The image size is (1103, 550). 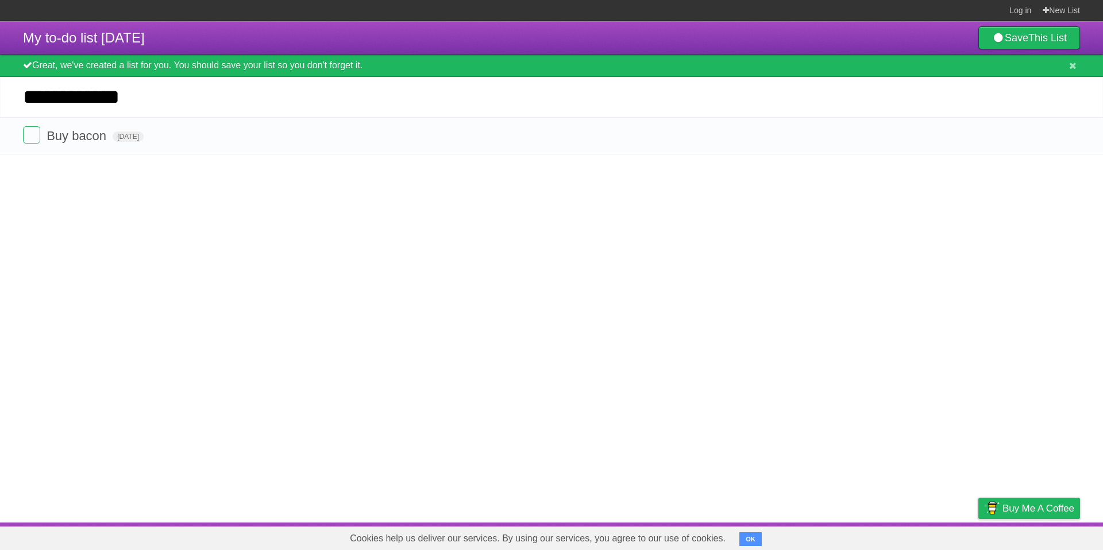 What do you see at coordinates (750, 540) in the screenshot?
I see `button: OK` at bounding box center [750, 540].